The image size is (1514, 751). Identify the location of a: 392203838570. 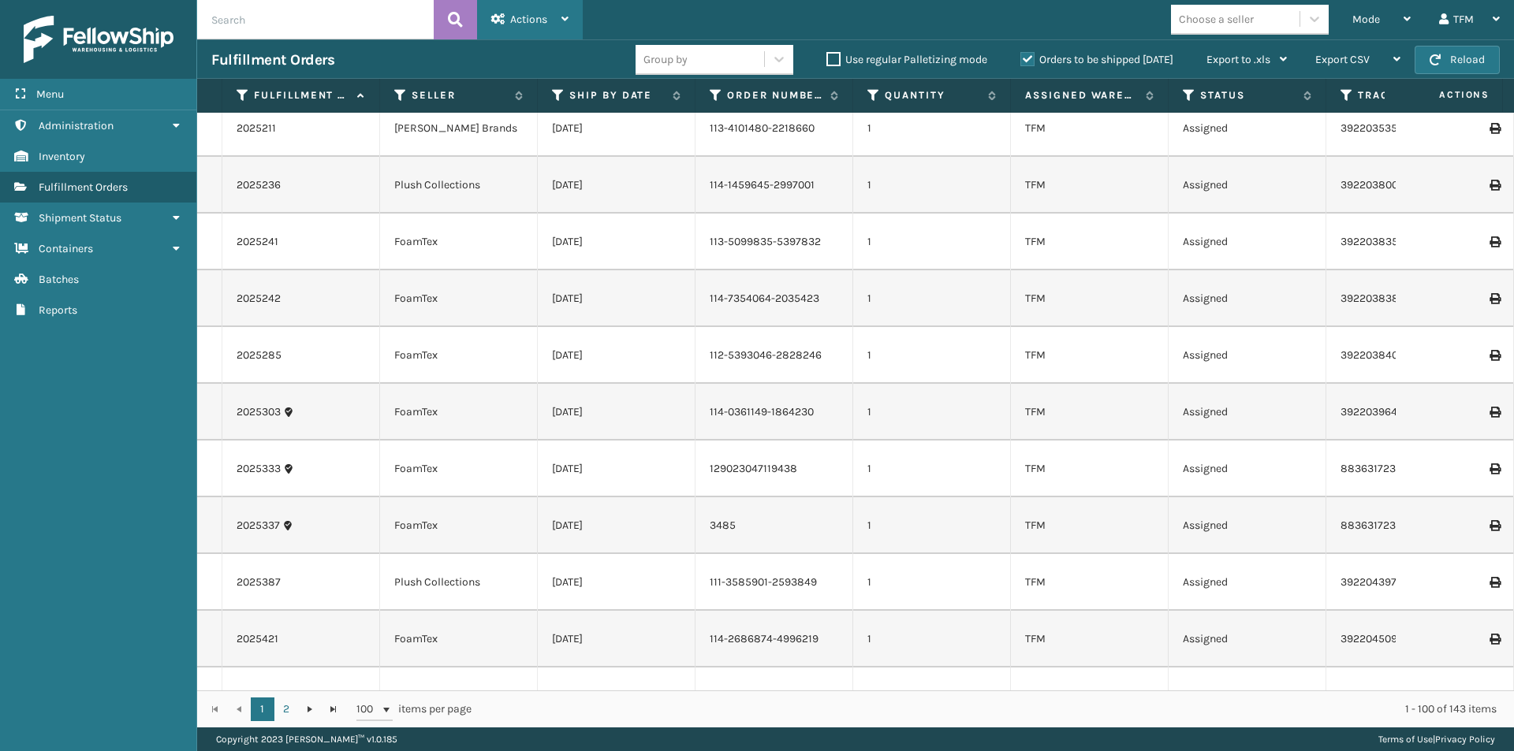
(1378, 298).